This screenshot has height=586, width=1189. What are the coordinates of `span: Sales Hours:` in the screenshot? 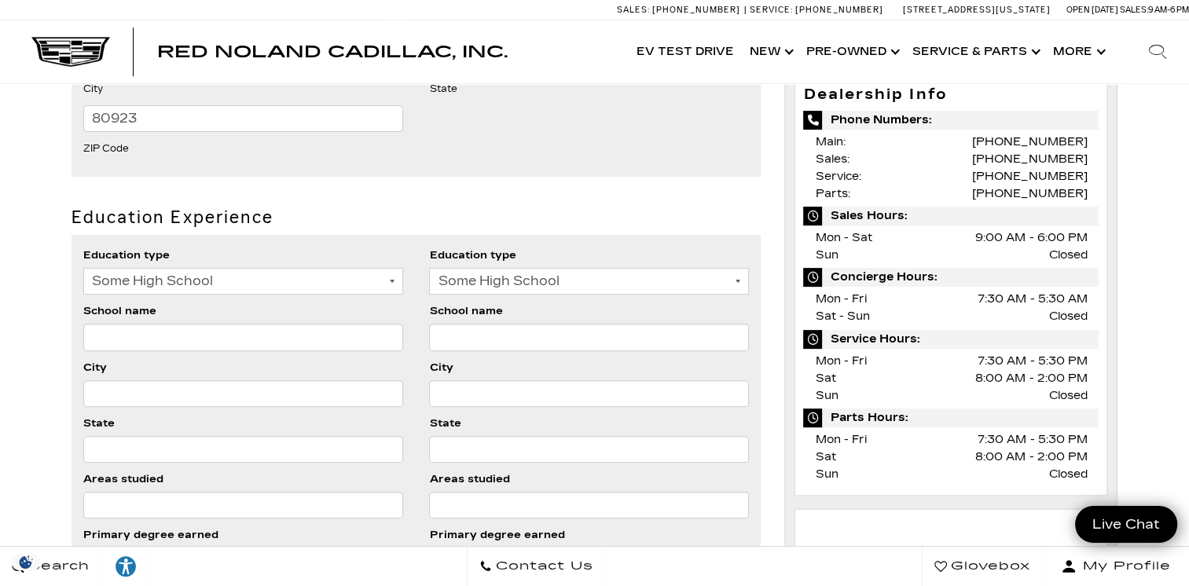 It's located at (951, 216).